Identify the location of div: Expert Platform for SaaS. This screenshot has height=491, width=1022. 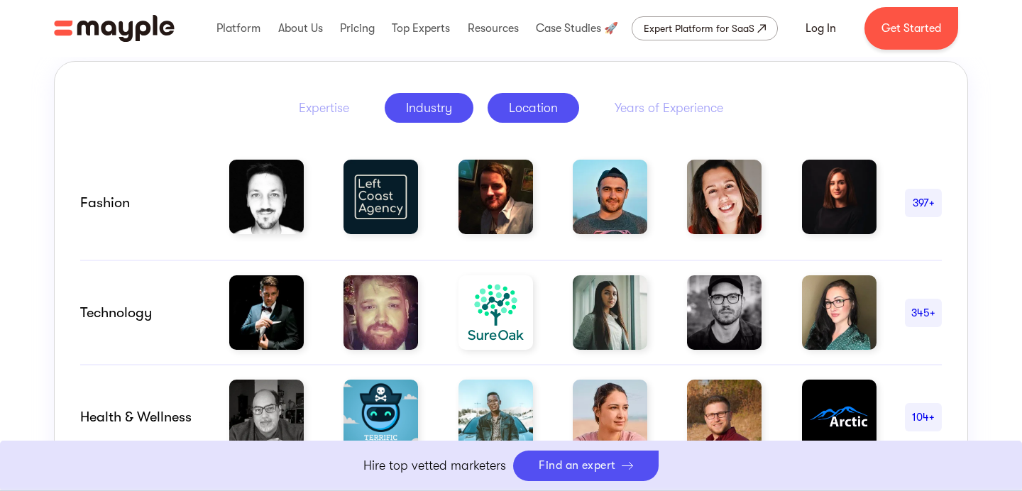
(699, 28).